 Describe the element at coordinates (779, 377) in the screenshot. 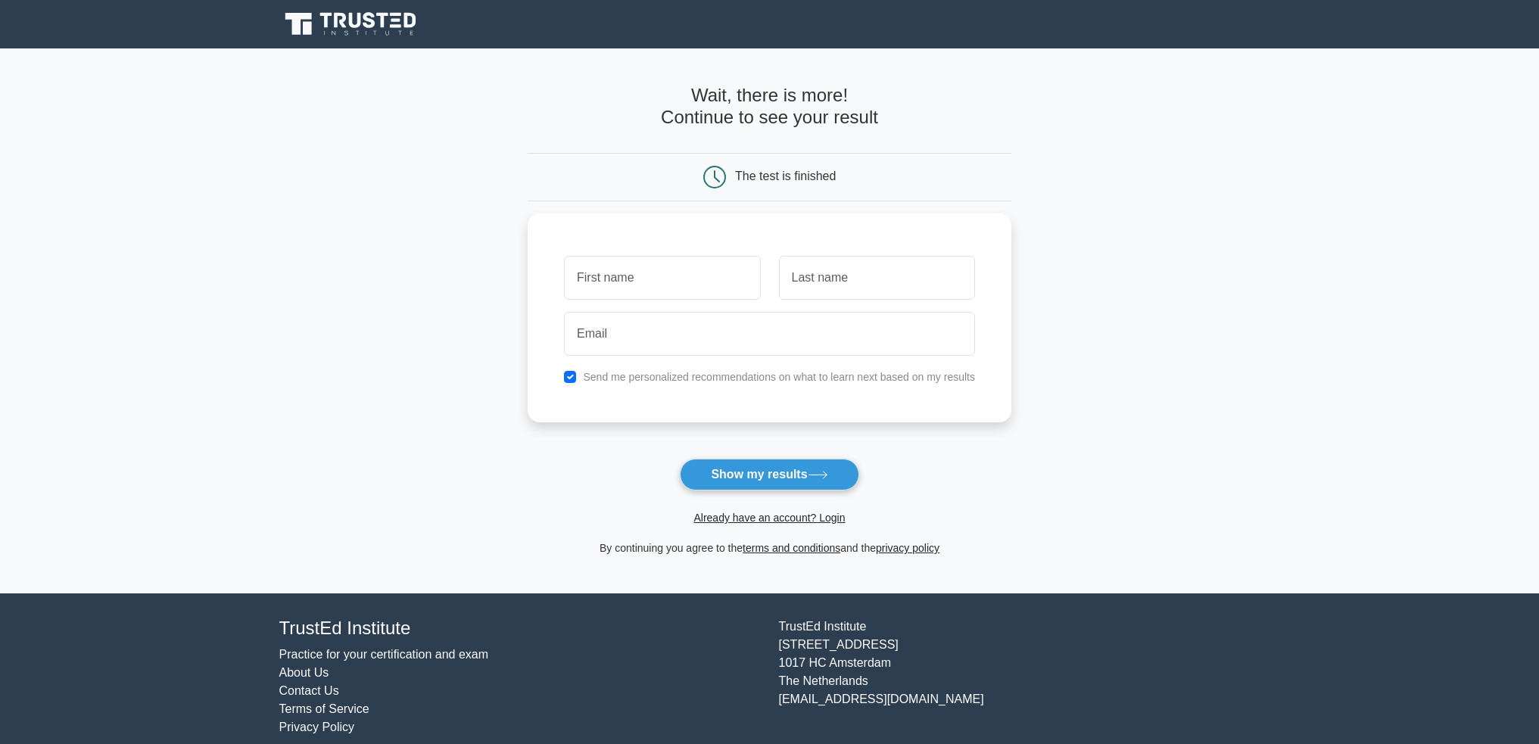

I see `label: Send me personalized recommendations on what to learn next based on my results` at that location.